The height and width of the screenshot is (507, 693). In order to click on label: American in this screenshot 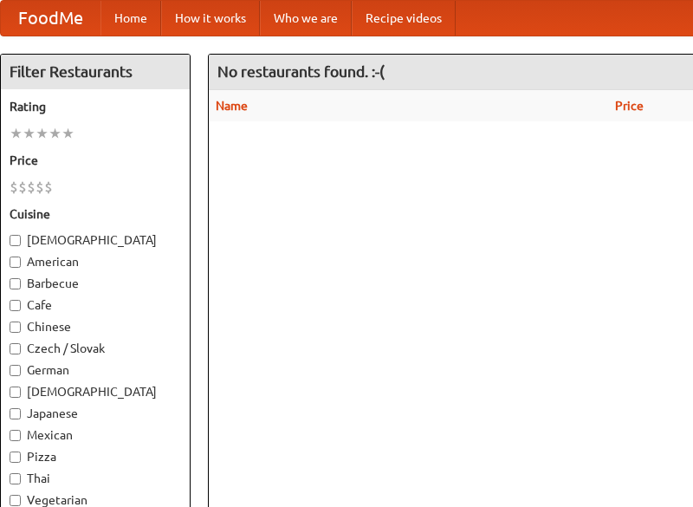, I will do `click(95, 262)`.